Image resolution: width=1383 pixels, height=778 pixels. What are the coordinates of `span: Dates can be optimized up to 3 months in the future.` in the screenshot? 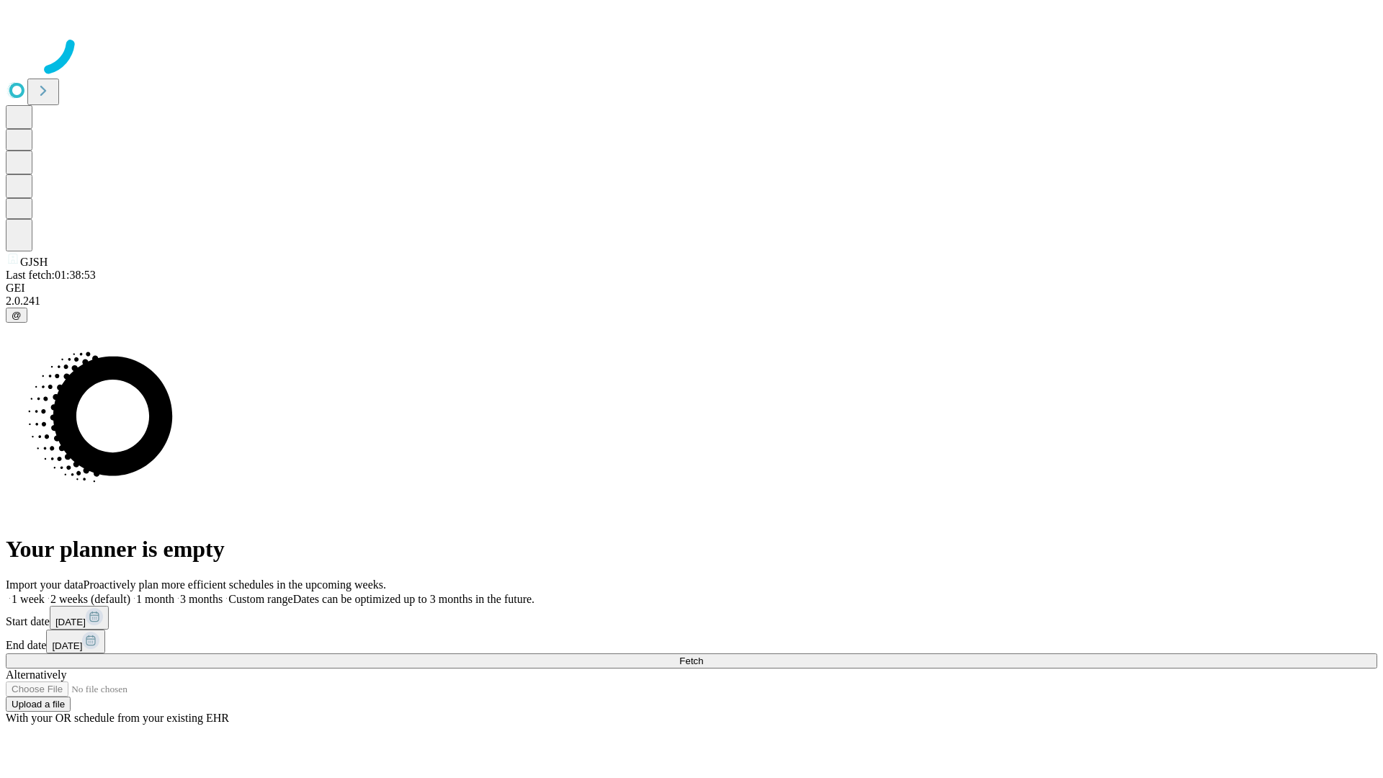 It's located at (414, 599).